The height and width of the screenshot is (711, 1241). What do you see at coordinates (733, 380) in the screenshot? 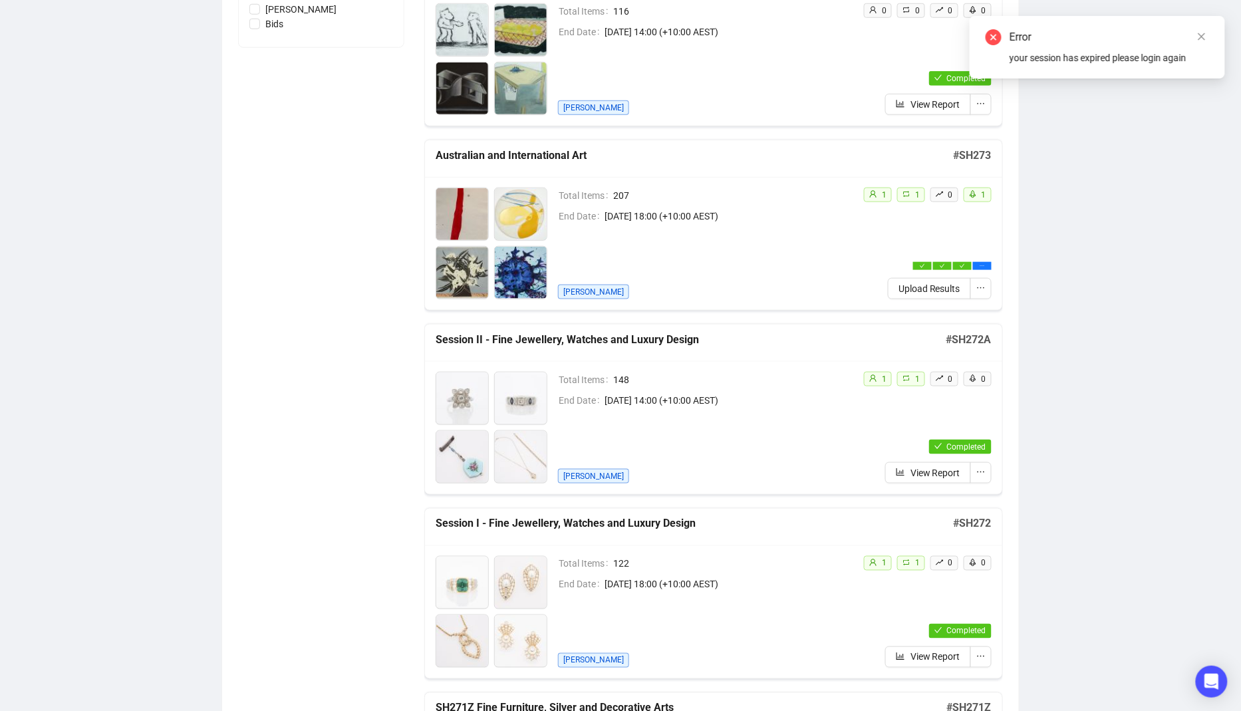
I see `span: 148` at bounding box center [733, 380].